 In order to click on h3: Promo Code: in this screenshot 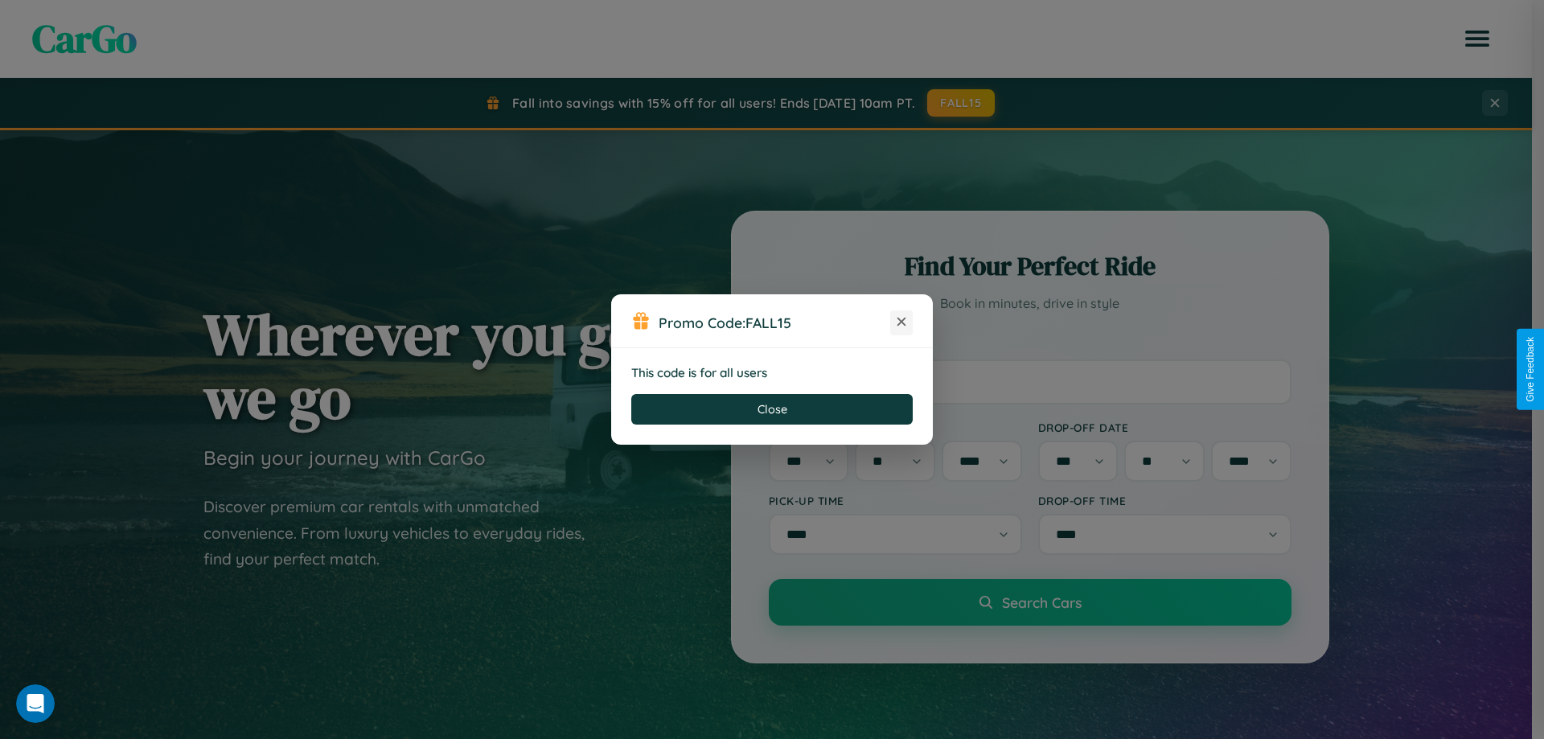, I will do `click(774, 322)`.